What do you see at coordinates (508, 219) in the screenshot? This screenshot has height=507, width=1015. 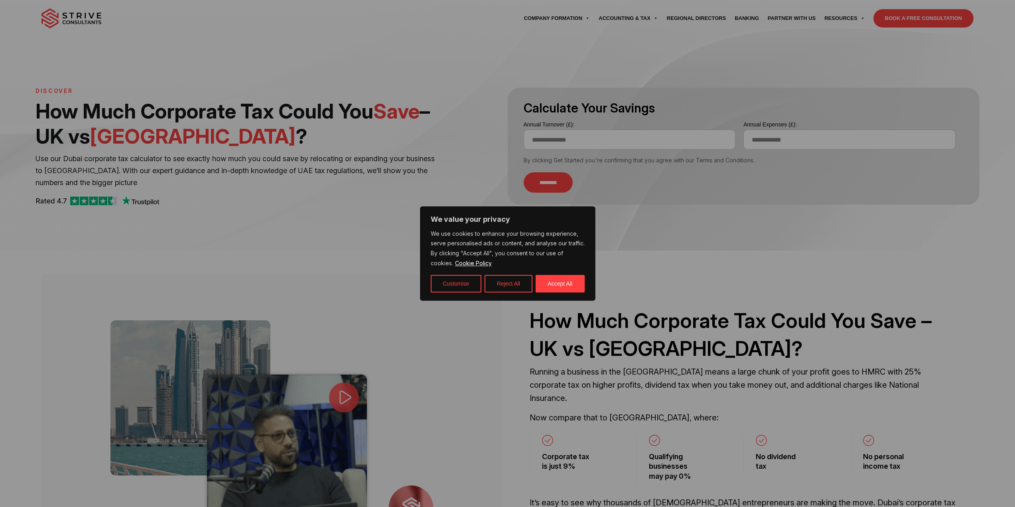 I see `p: We value your privacy` at bounding box center [508, 219].